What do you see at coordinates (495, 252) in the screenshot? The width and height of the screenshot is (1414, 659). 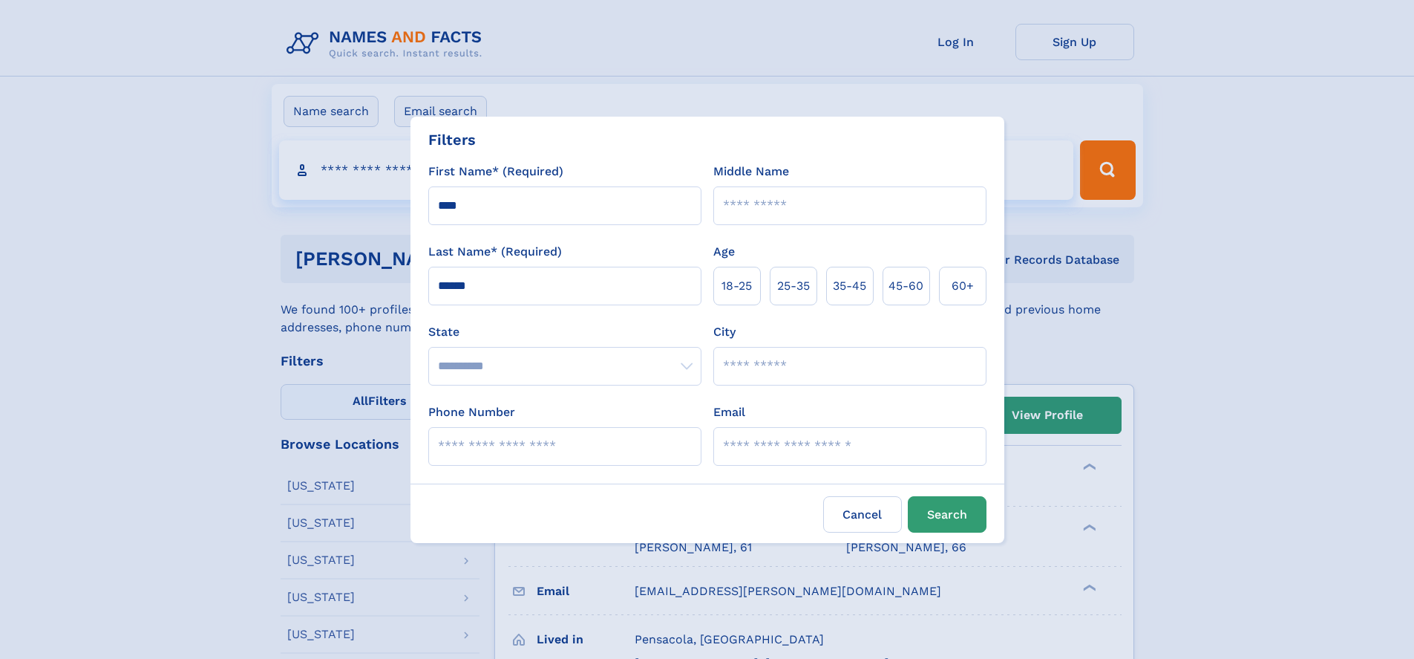 I see `label: Last Name* (Required)` at bounding box center [495, 252].